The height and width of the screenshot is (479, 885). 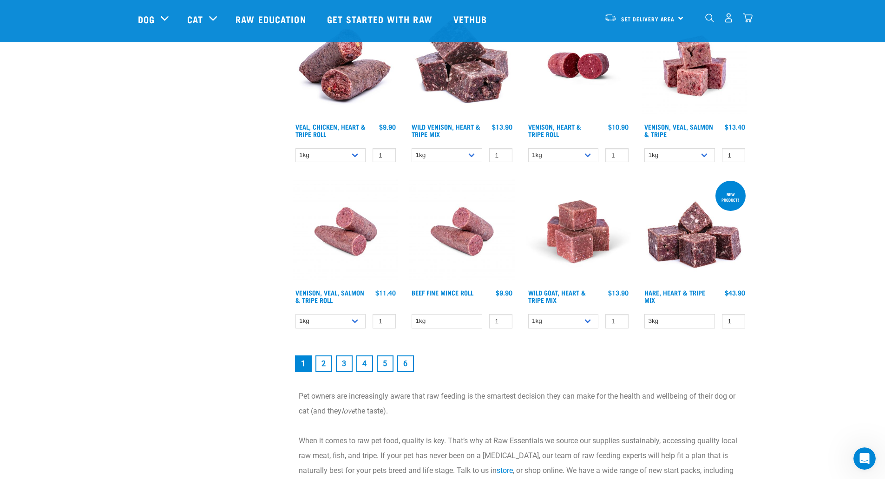 What do you see at coordinates (365, 364) in the screenshot?
I see `a: Goto page 4` at bounding box center [365, 364].